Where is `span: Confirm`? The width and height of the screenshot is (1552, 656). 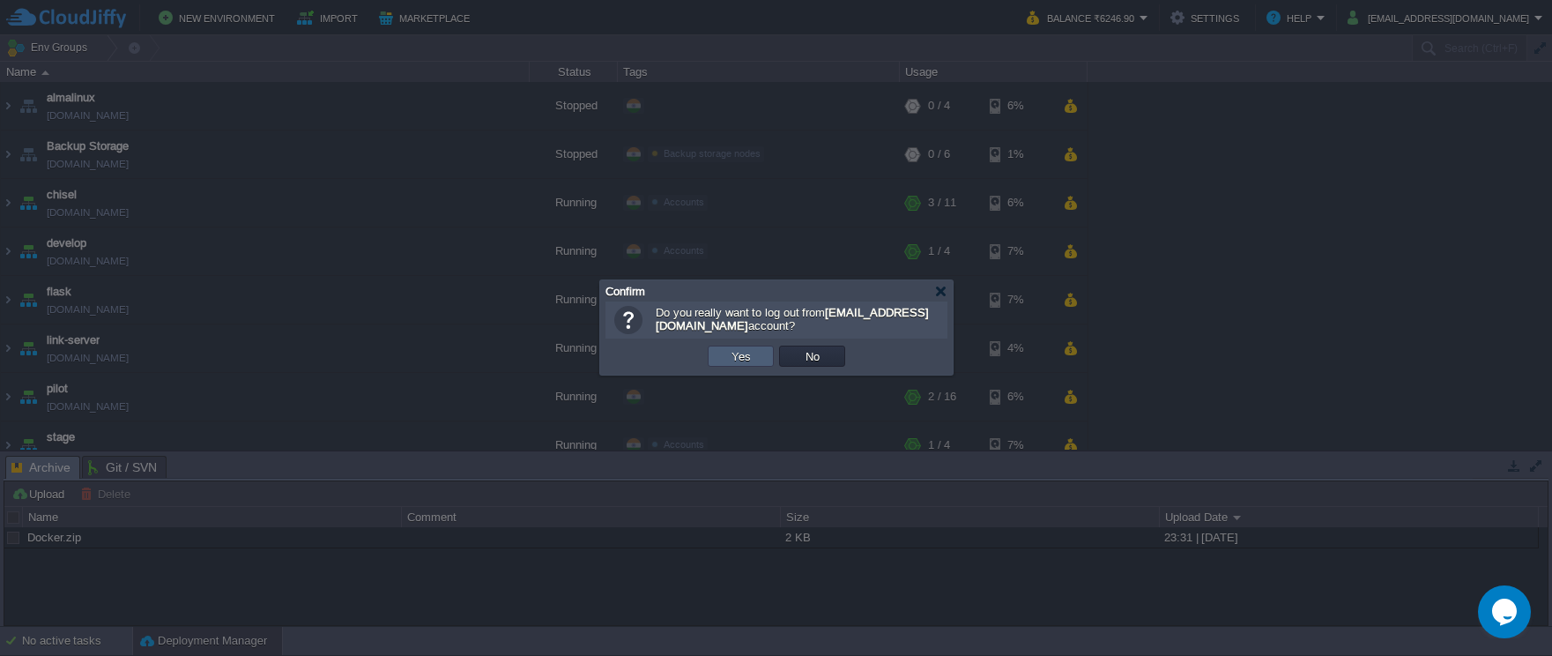
span: Confirm is located at coordinates (625, 291).